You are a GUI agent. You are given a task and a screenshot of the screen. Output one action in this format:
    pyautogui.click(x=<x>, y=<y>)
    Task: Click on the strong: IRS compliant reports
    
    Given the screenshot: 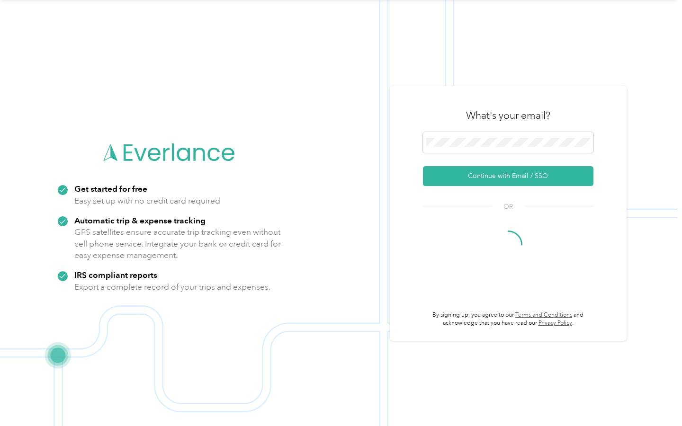 What is the action you would take?
    pyautogui.click(x=116, y=275)
    